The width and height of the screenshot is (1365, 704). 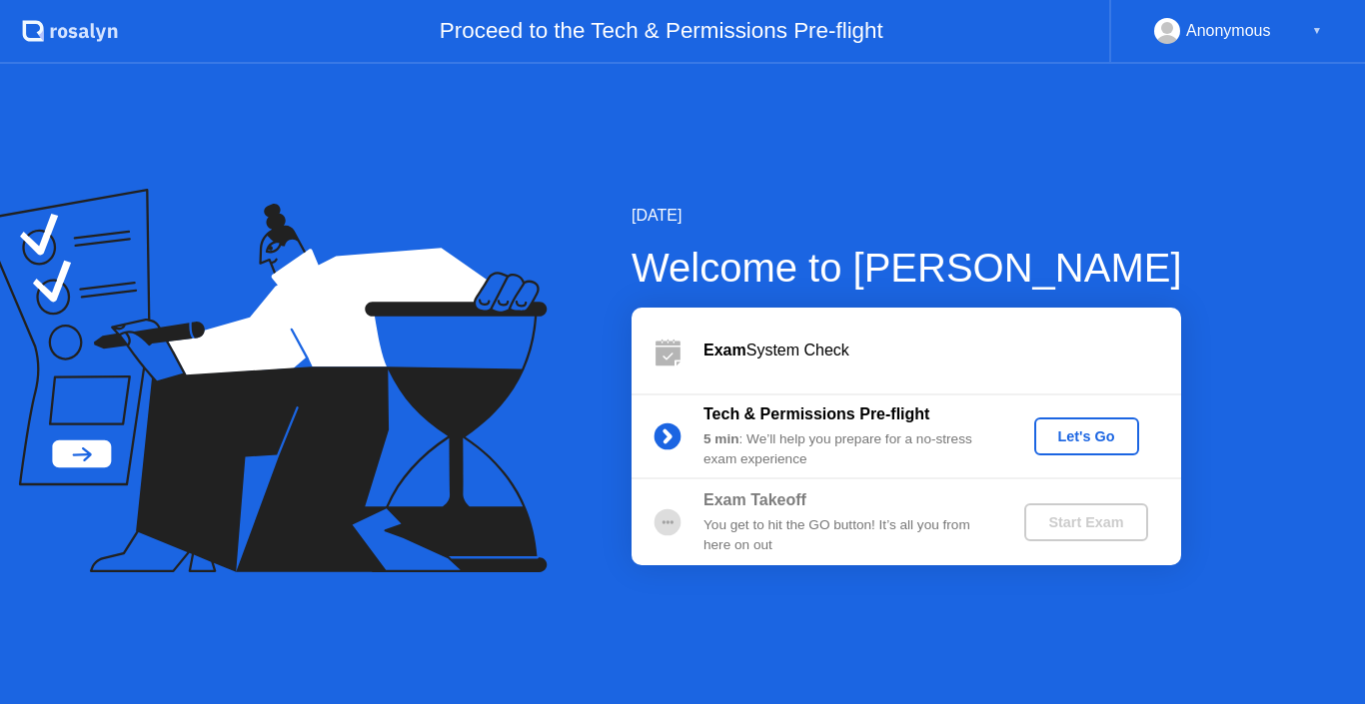 I want to click on b: Exam, so click(x=724, y=350).